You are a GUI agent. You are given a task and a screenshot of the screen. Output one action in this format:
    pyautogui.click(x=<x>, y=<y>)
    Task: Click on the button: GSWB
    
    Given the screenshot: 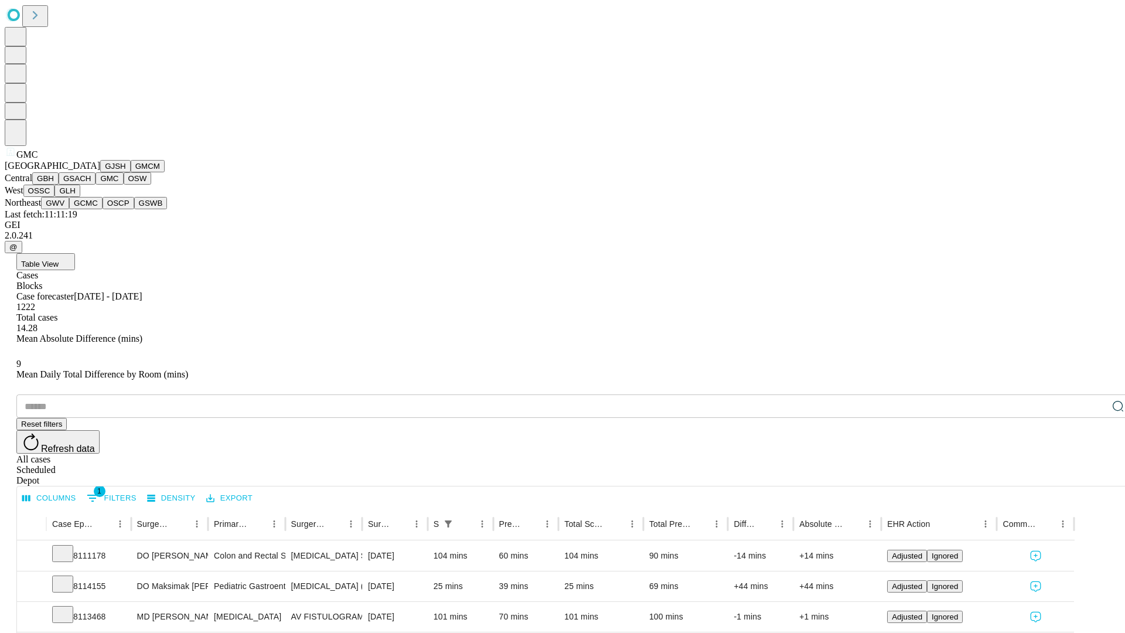 What is the action you would take?
    pyautogui.click(x=151, y=203)
    